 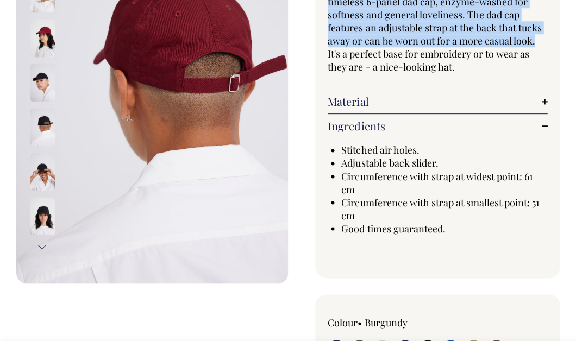 What do you see at coordinates (380, 150) in the screenshot?
I see `span: Stitched air holes.` at bounding box center [380, 150].